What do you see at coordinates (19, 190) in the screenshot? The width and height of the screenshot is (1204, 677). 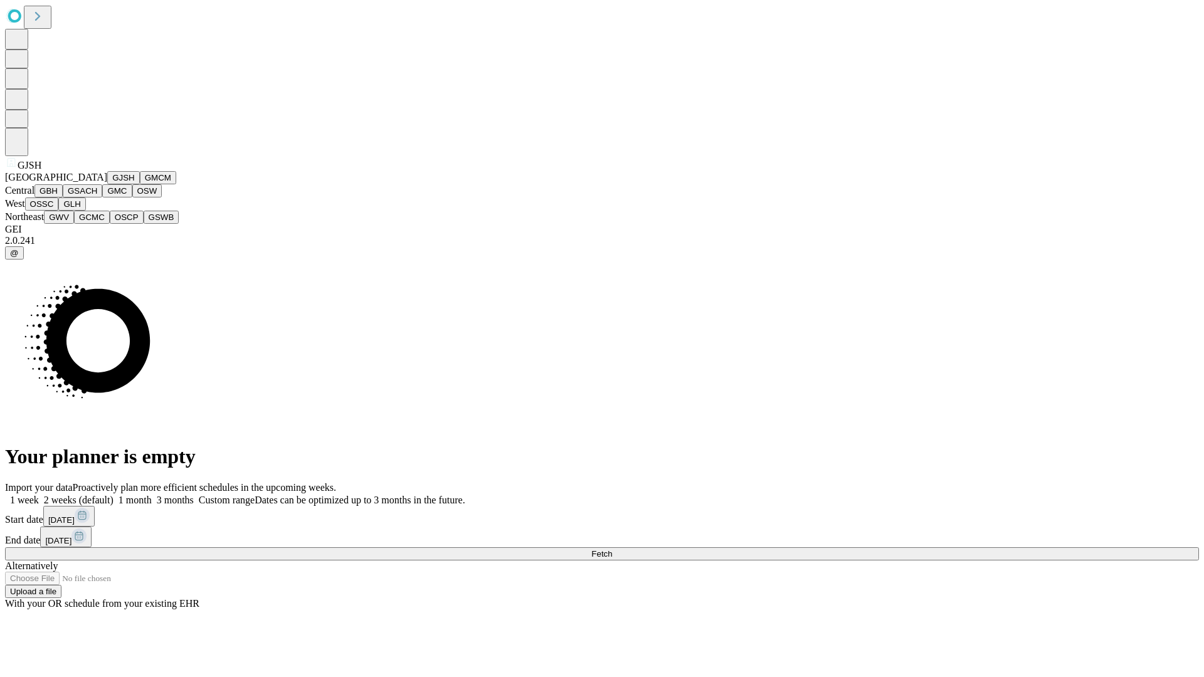 I see `span: Central` at bounding box center [19, 190].